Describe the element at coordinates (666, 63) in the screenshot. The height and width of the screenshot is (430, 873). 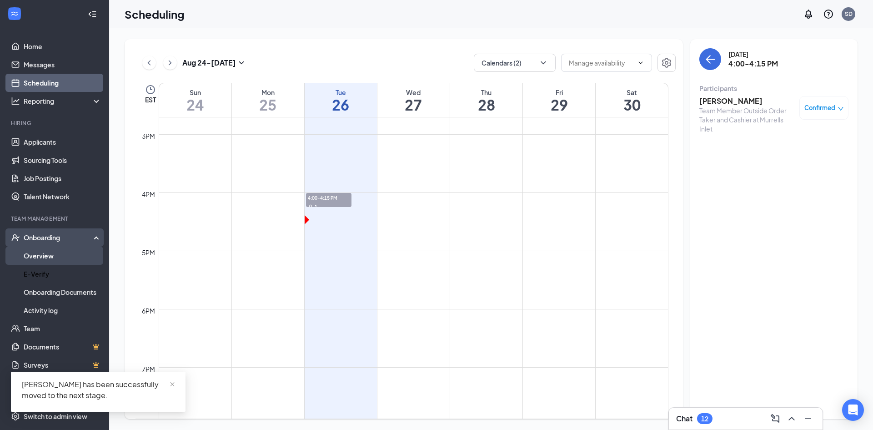
I see `a: Settings` at that location.